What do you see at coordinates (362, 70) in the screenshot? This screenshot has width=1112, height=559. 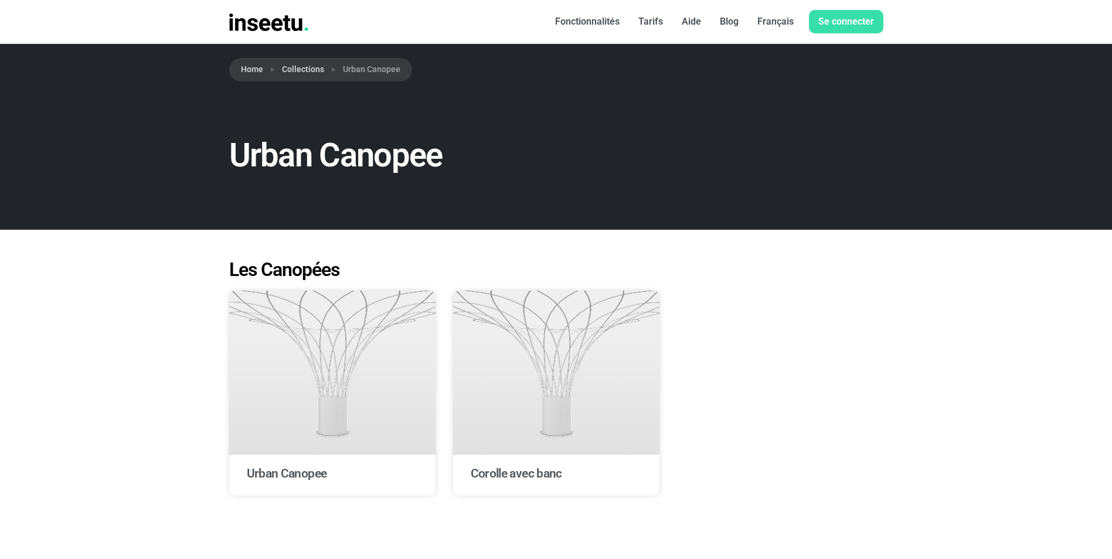 I see `li: Urban Canopee` at bounding box center [362, 70].